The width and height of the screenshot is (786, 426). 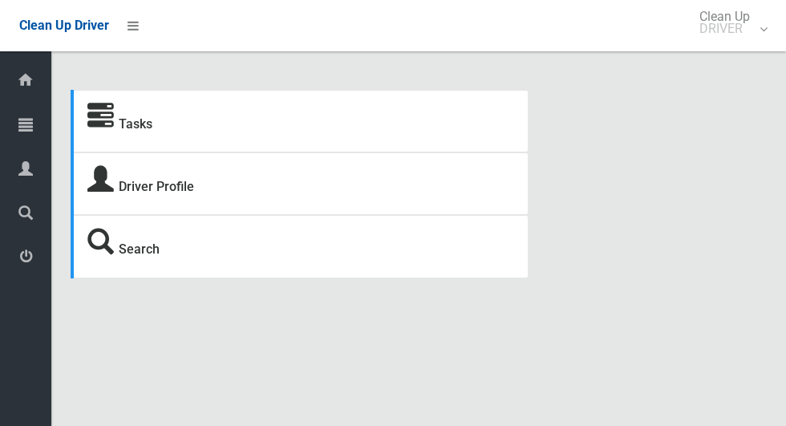 I want to click on span: Clean Up, so click(x=729, y=22).